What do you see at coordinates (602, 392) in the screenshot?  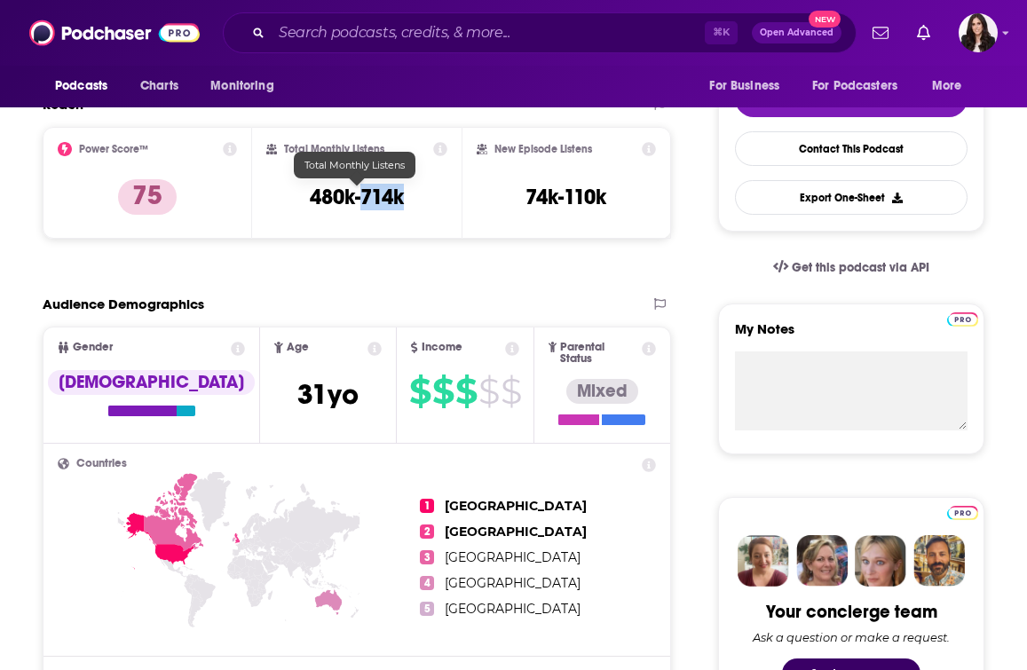 I see `div: Mixed` at bounding box center [602, 392].